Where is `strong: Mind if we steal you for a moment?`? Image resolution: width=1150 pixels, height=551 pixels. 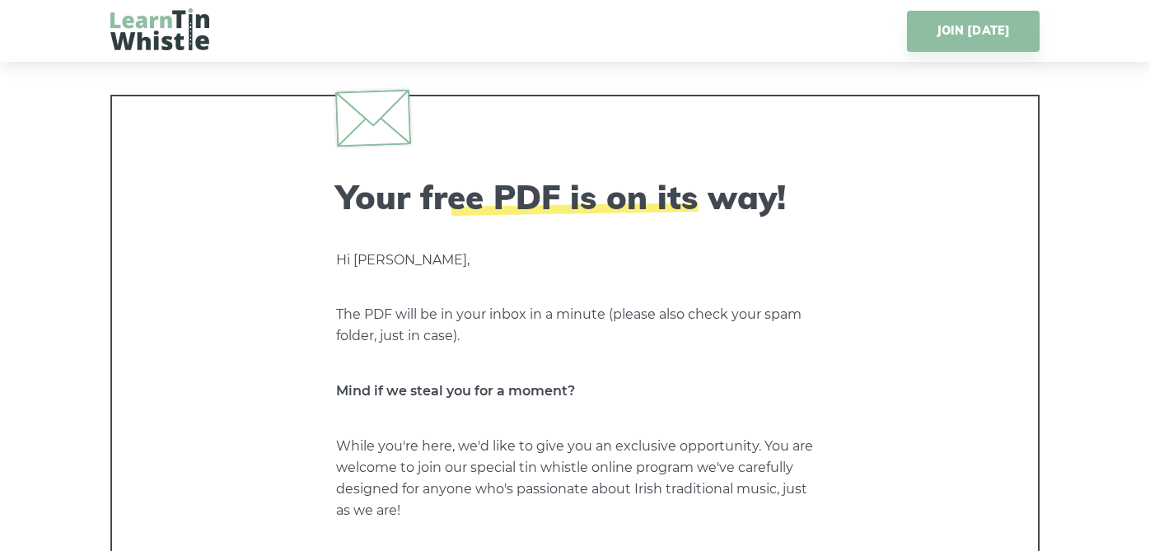 strong: Mind if we steal you for a moment? is located at coordinates (455, 390).